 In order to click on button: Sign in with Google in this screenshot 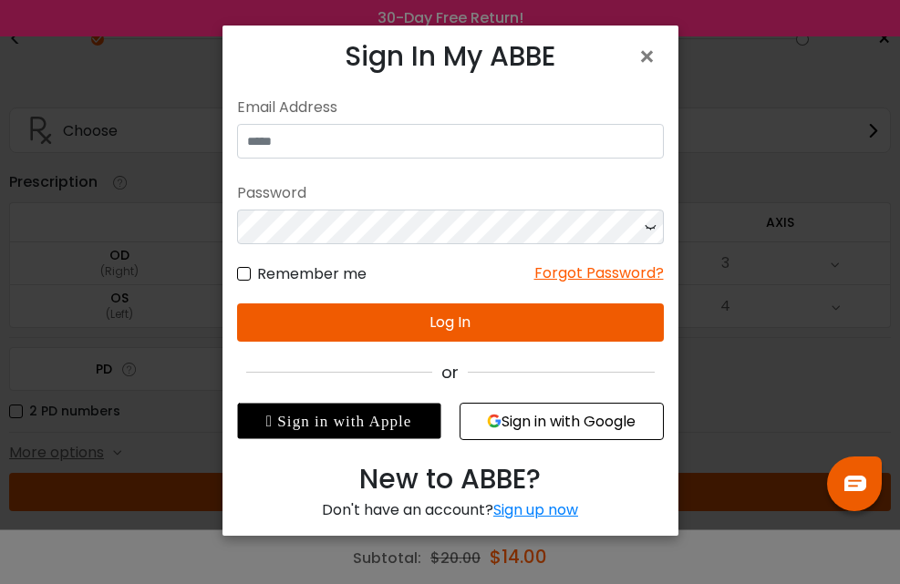, I will do `click(561, 421)`.